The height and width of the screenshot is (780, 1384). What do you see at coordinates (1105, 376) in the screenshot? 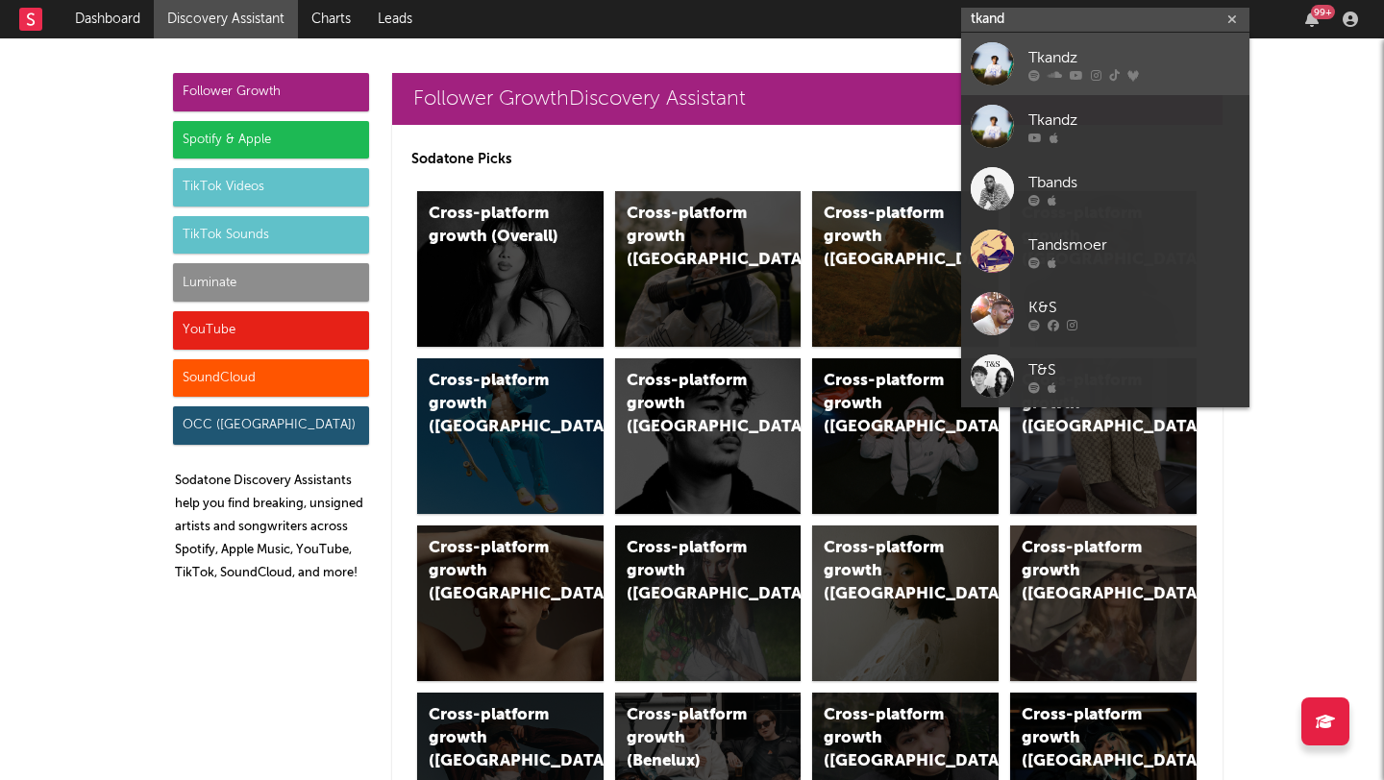
I see `a: T&S` at bounding box center [1105, 376].